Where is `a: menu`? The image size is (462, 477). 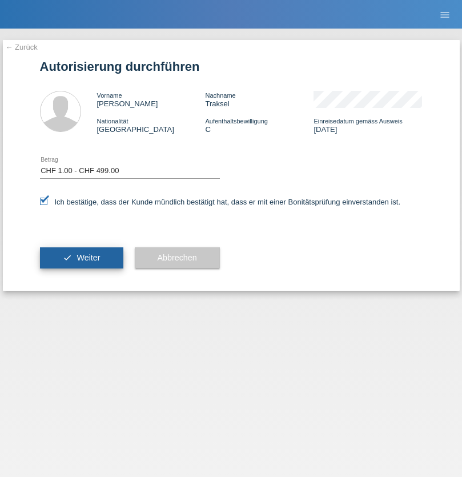 a: menu is located at coordinates (445, 14).